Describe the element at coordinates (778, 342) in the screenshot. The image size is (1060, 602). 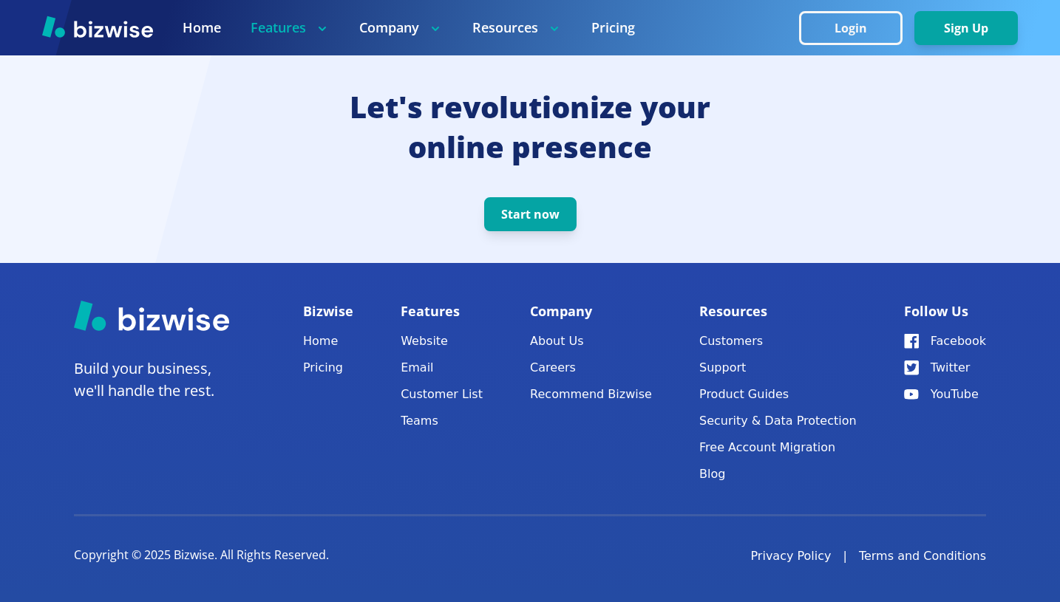
I see `a: Customers` at that location.